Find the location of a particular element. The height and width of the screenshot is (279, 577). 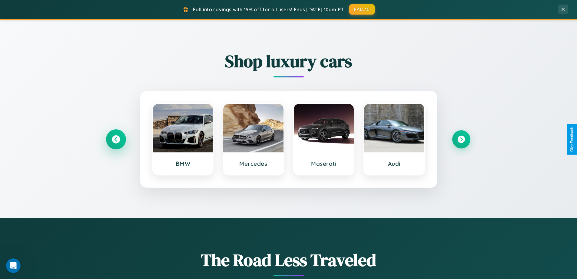

button: FALL15 is located at coordinates (362, 9).